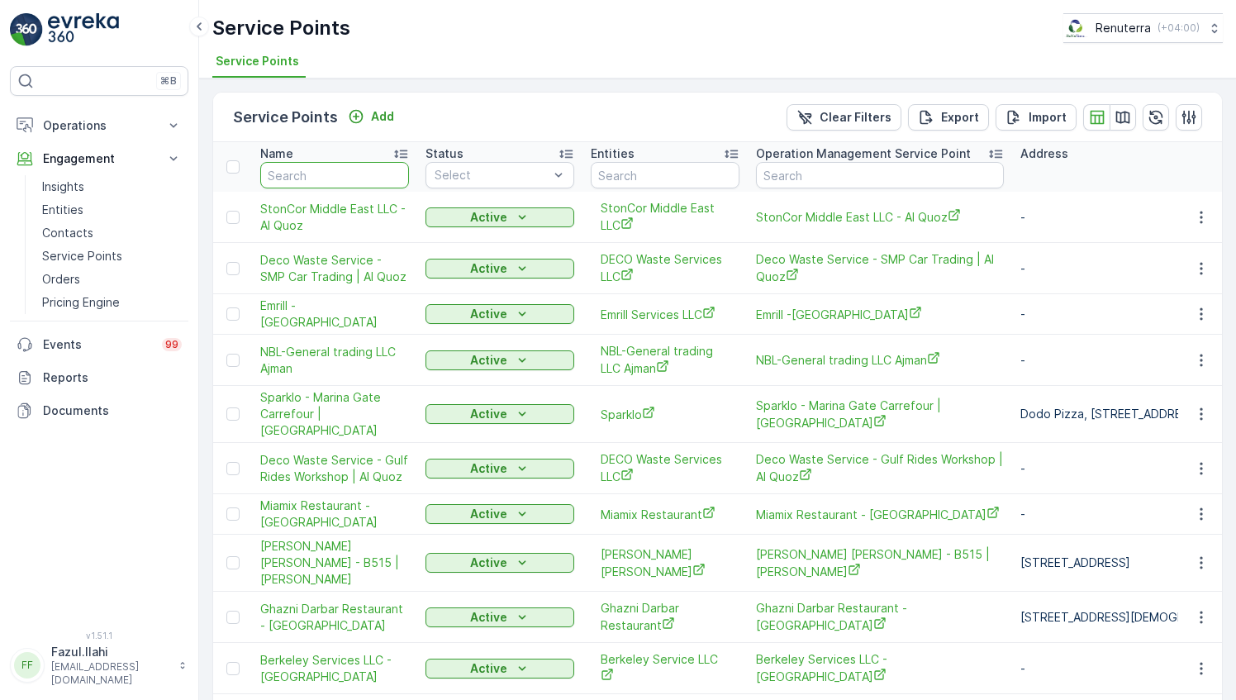  What do you see at coordinates (335, 314) in the screenshot?
I see `a: Emrill -Yansoon Buildings` at bounding box center [335, 314].